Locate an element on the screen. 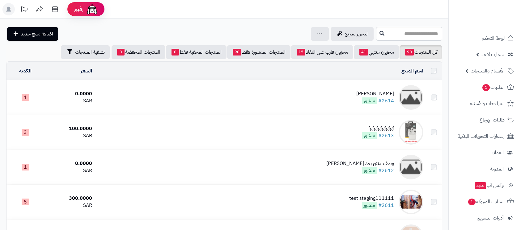  a: المنتجات المخفية فقط0 is located at coordinates (196, 52).